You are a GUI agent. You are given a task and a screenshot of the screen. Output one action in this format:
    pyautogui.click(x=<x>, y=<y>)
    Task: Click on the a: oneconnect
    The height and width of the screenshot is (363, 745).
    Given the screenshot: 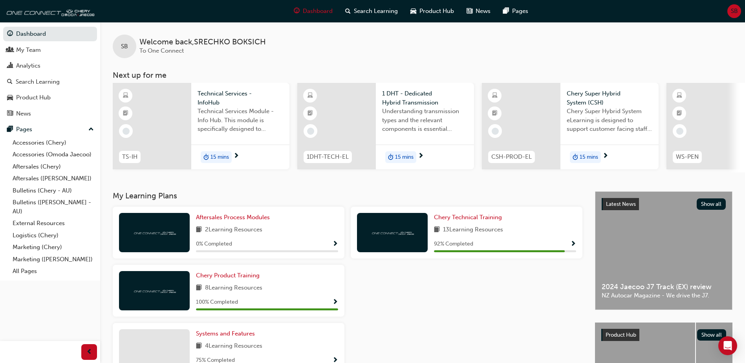 What is the action you would take?
    pyautogui.click(x=49, y=11)
    